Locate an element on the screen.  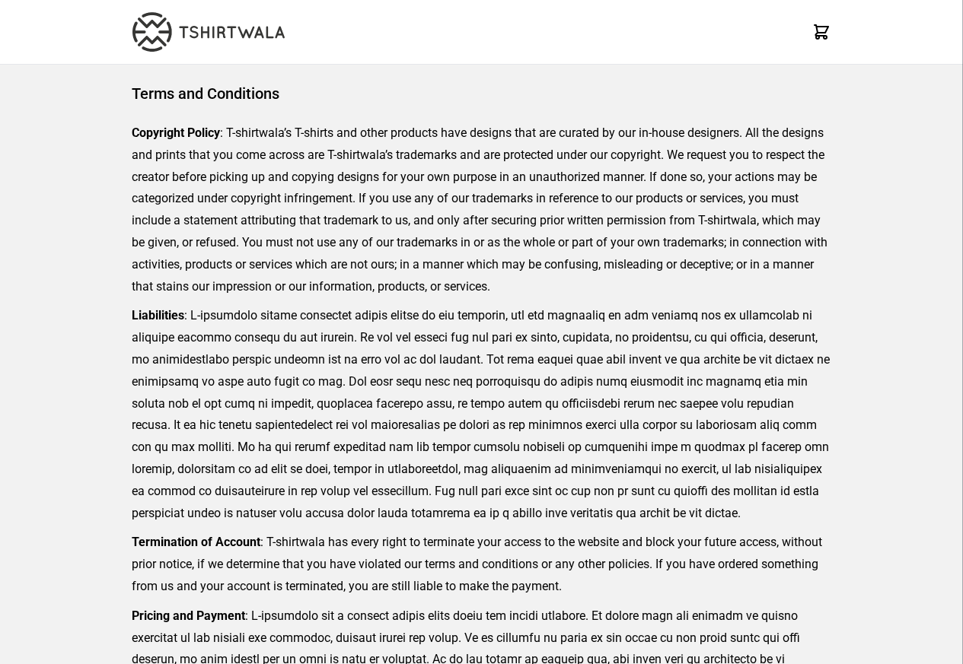
h1: Terms and Conditions is located at coordinates (481, 94).